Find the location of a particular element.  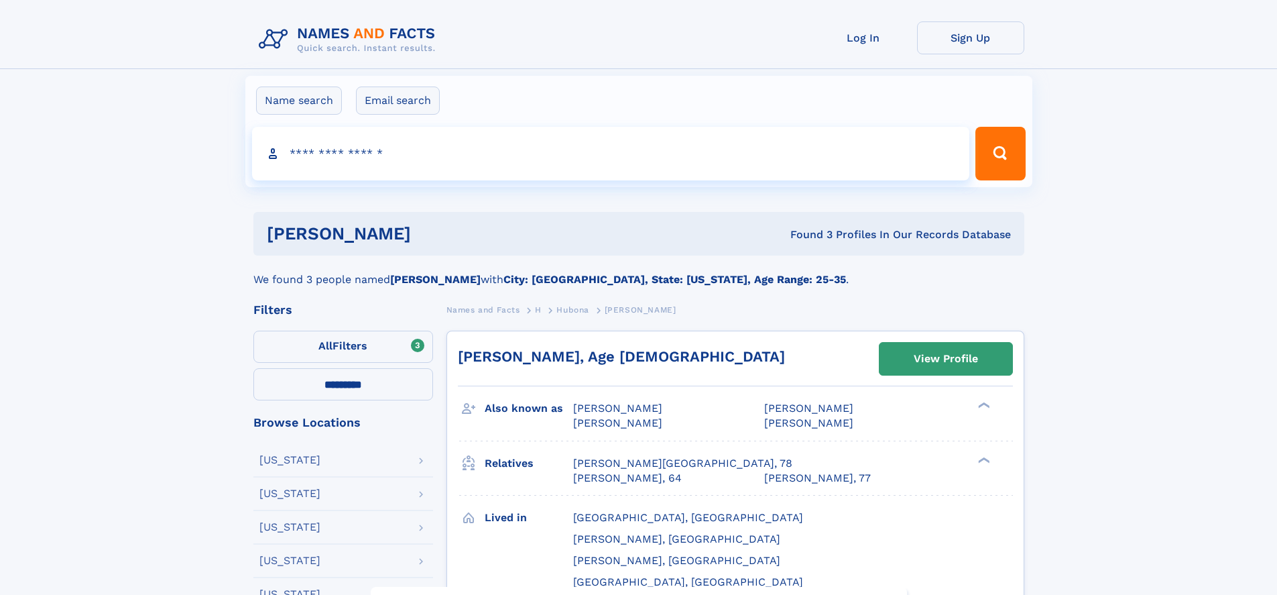

a: Hubona is located at coordinates (573, 309).